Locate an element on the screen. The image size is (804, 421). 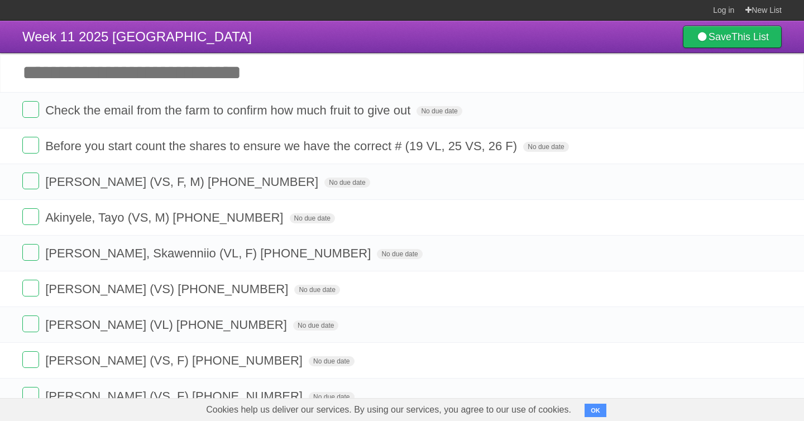
span: Before you start count the shares to ensure we have the correct # (19 VL, 25 VS, 26 F) is located at coordinates (282, 146).